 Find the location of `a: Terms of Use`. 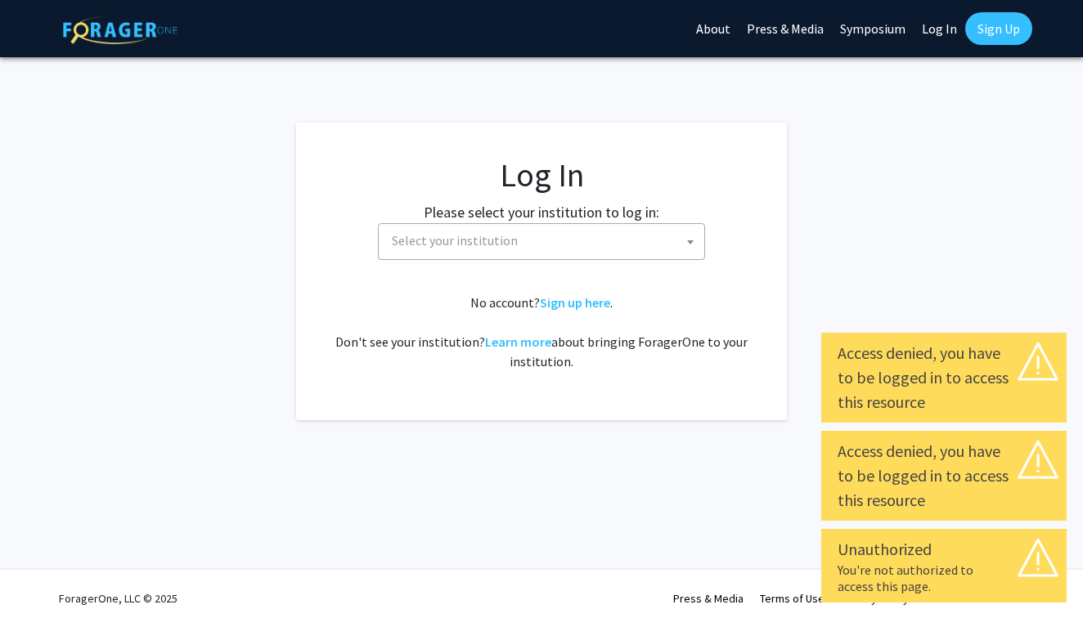

a: Terms of Use is located at coordinates (792, 599).